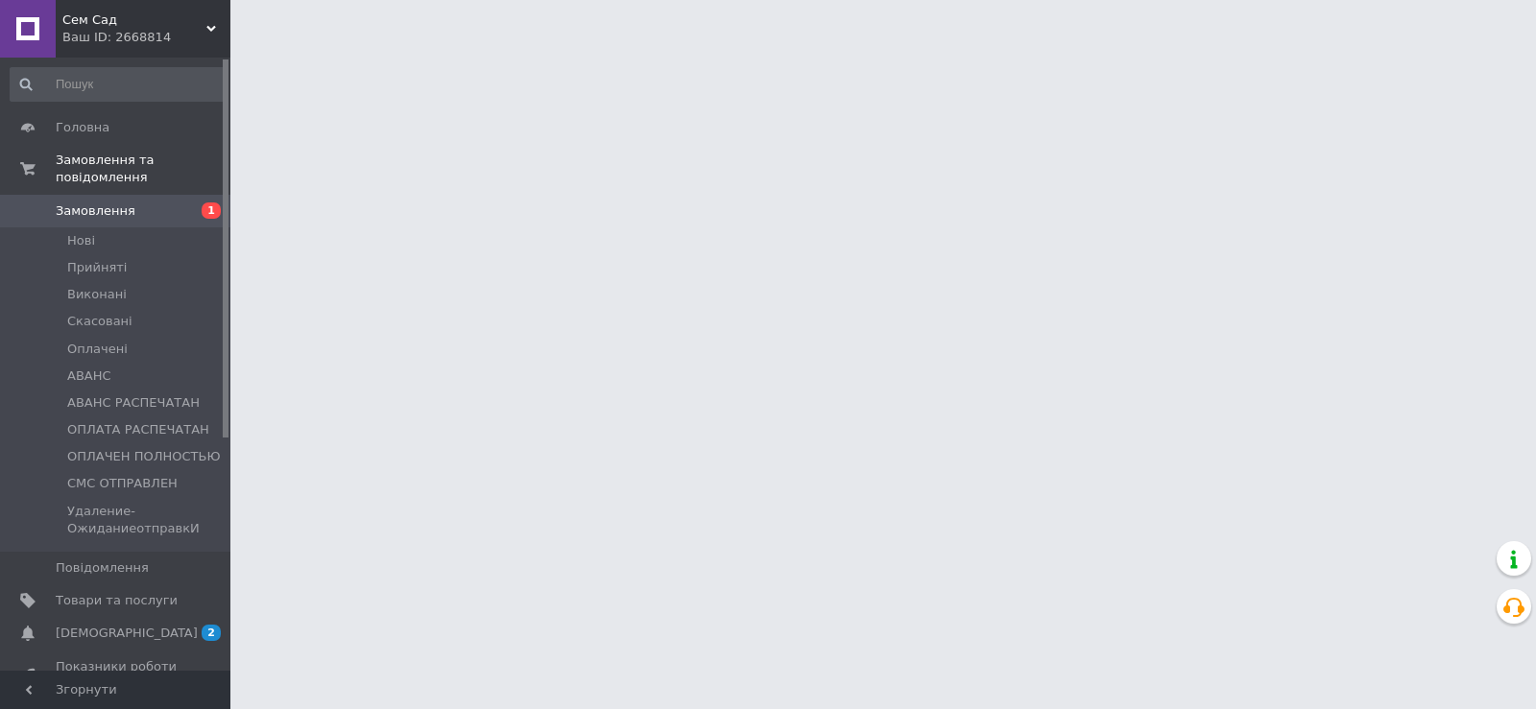 The width and height of the screenshot is (1536, 709). Describe the element at coordinates (146, 520) in the screenshot. I see `span: Удаление-ОжиданиеотправкИ` at that location.